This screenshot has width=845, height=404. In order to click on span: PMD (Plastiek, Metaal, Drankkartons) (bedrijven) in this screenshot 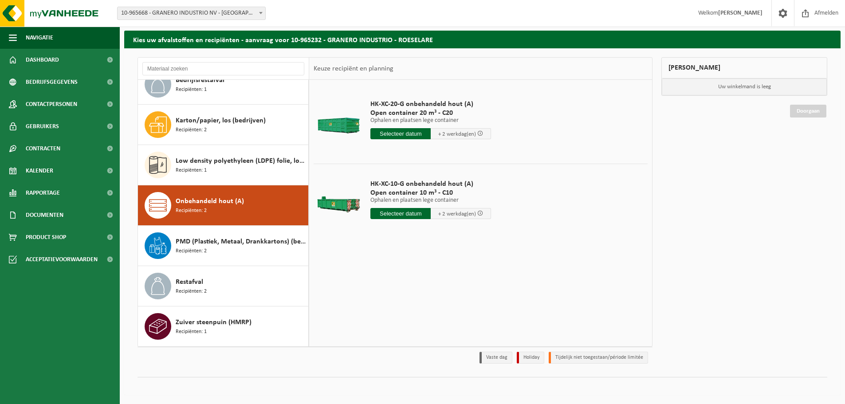, I will do `click(241, 242)`.